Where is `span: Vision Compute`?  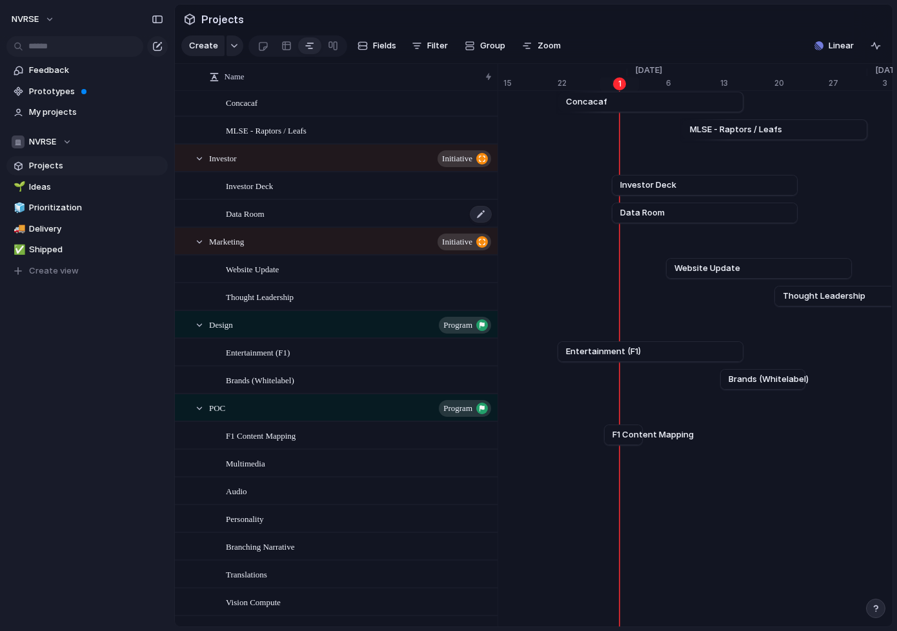
span: Vision Compute is located at coordinates (253, 602).